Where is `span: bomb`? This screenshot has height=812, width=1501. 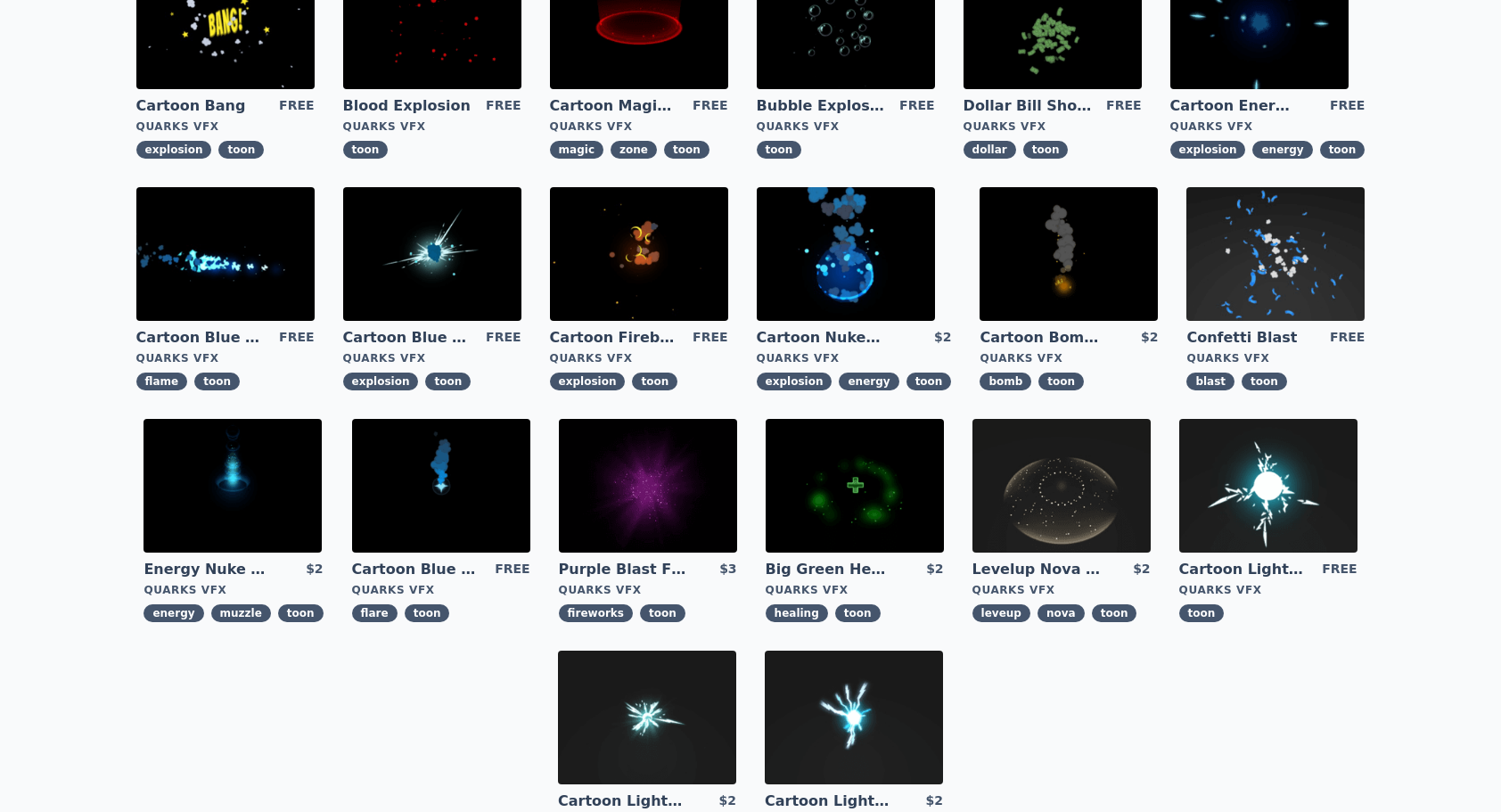
span: bomb is located at coordinates (1006, 382).